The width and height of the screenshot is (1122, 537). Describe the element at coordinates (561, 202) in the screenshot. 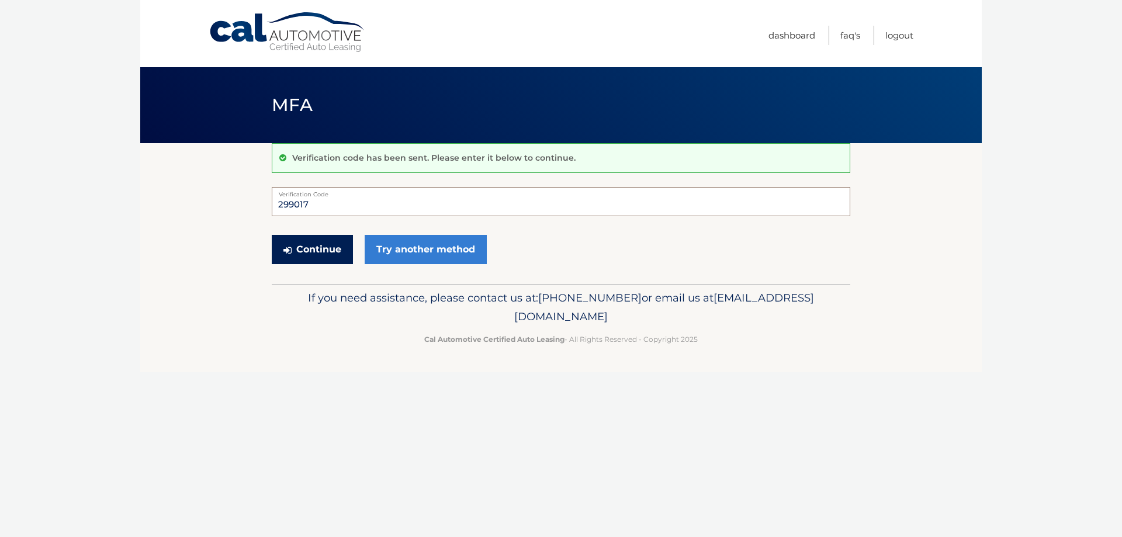

I see `input: Verification Code` at that location.